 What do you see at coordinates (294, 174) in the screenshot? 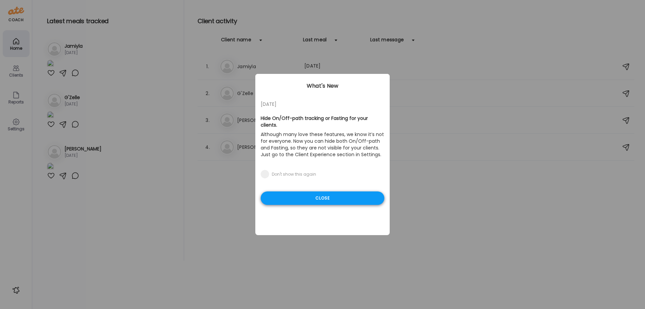
I see `div: Don't show this again` at bounding box center [294, 174].